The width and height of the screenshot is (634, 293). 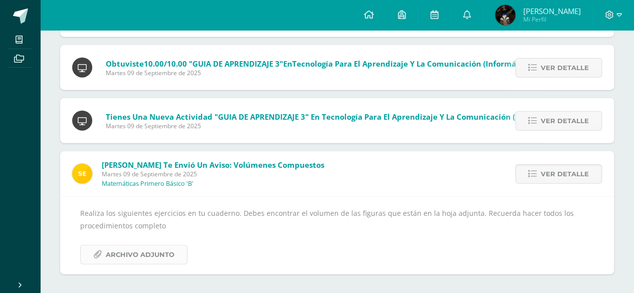 What do you see at coordinates (552, 19) in the screenshot?
I see `span: Mi Perfil` at bounding box center [552, 19].